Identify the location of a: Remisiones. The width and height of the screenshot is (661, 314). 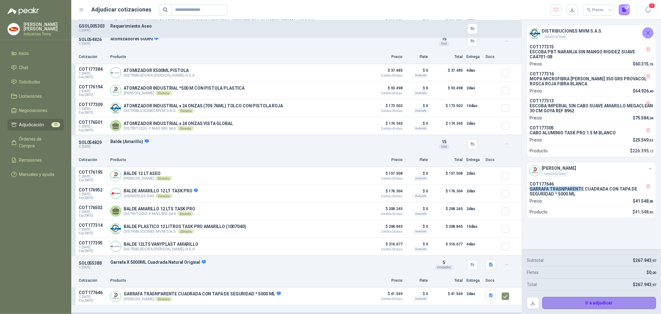
(36, 160).